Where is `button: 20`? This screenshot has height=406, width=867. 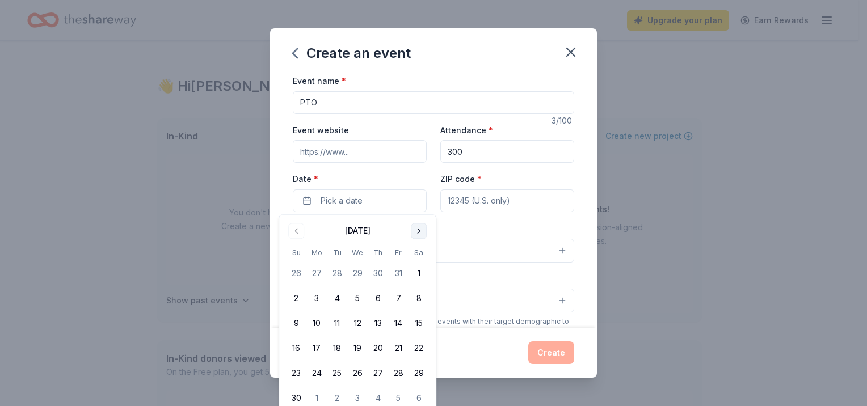
button: 20 is located at coordinates (378, 349).